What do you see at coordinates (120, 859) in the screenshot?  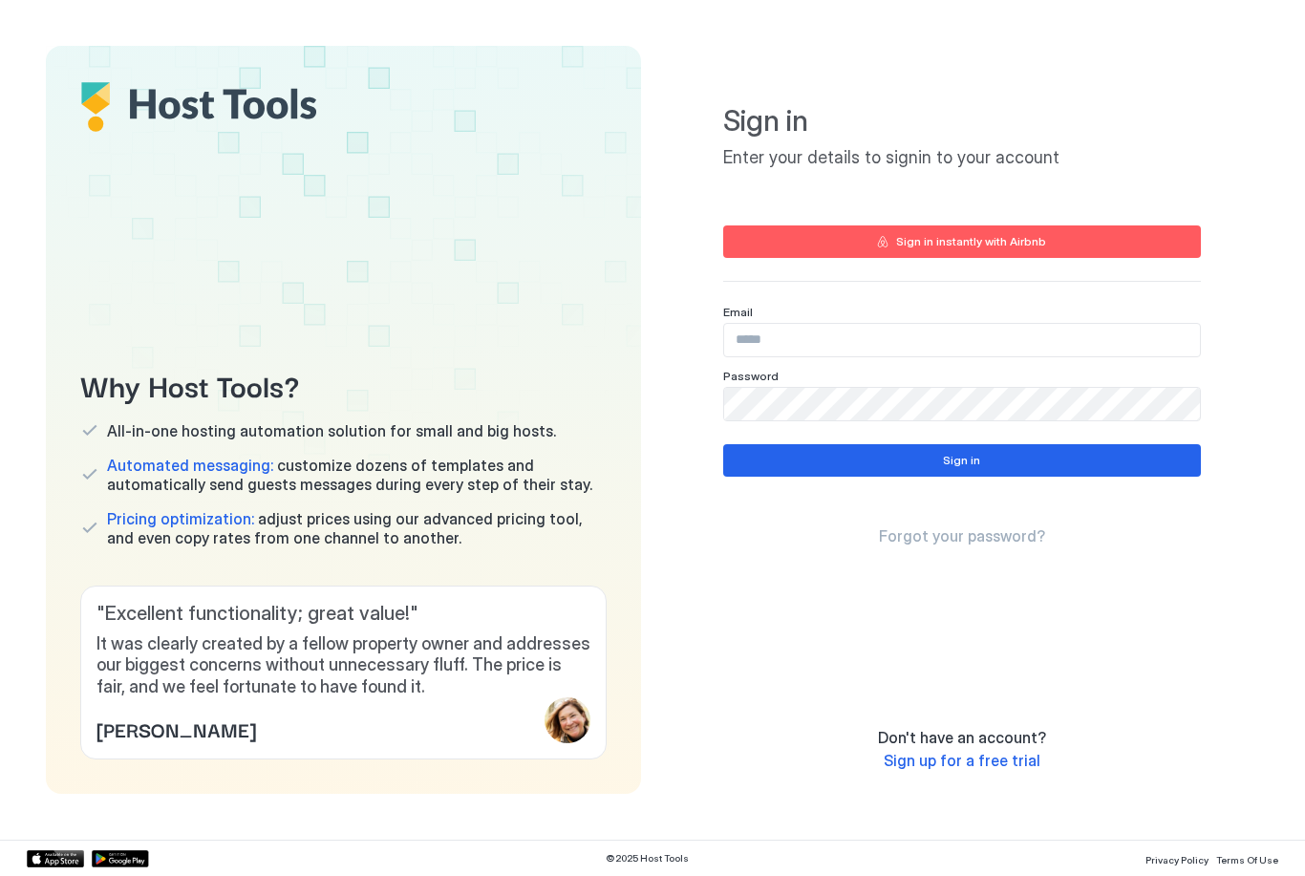 I see `a: Google Play Store` at bounding box center [120, 859].